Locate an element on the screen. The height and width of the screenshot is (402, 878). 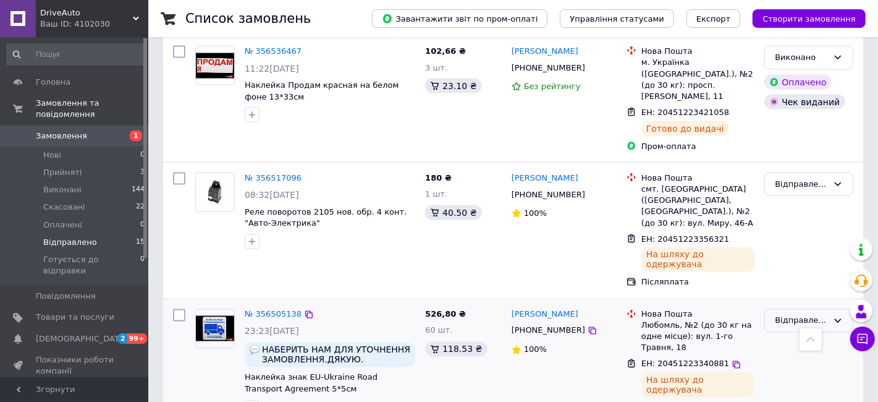
a: № 356517096 is located at coordinates (273, 177).